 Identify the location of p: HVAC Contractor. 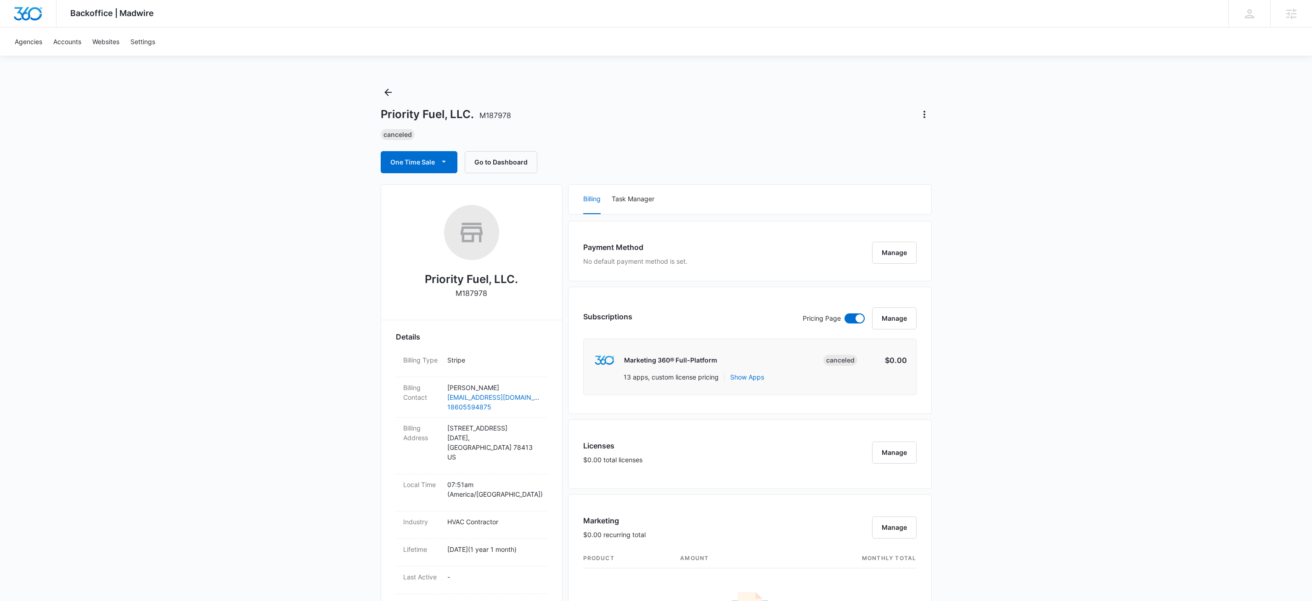
(494, 521).